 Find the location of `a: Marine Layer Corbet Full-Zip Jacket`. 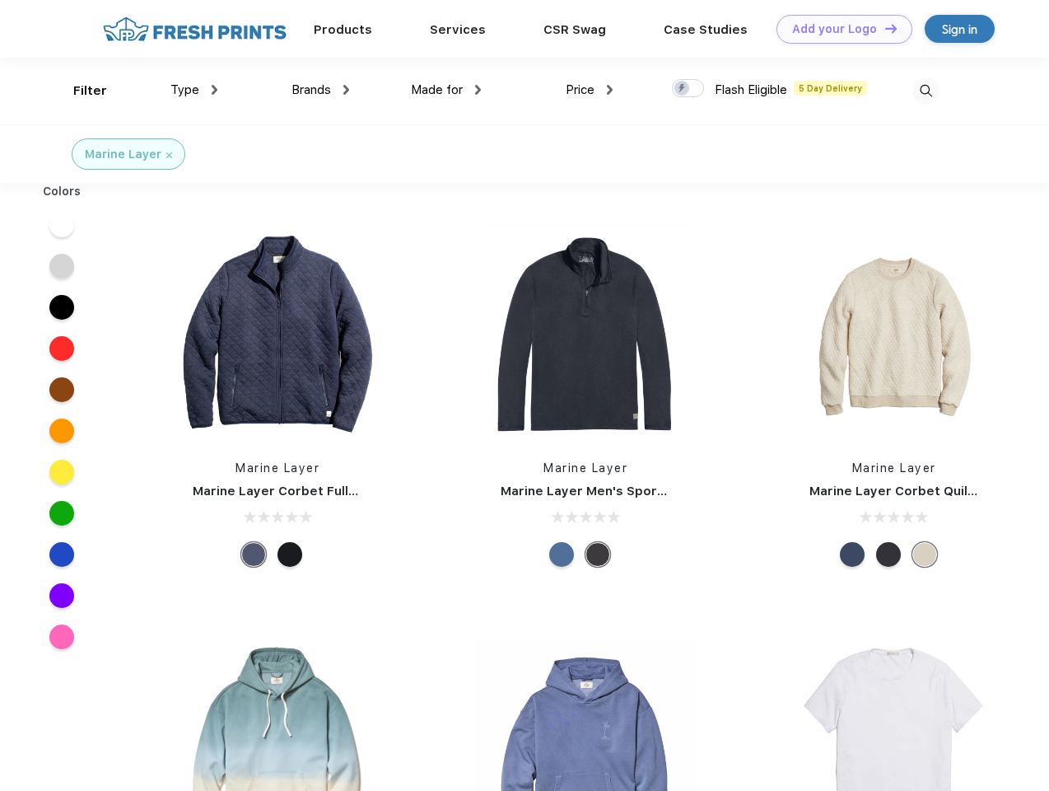

a: Marine Layer Corbet Full-Zip Jacket is located at coordinates (306, 491).